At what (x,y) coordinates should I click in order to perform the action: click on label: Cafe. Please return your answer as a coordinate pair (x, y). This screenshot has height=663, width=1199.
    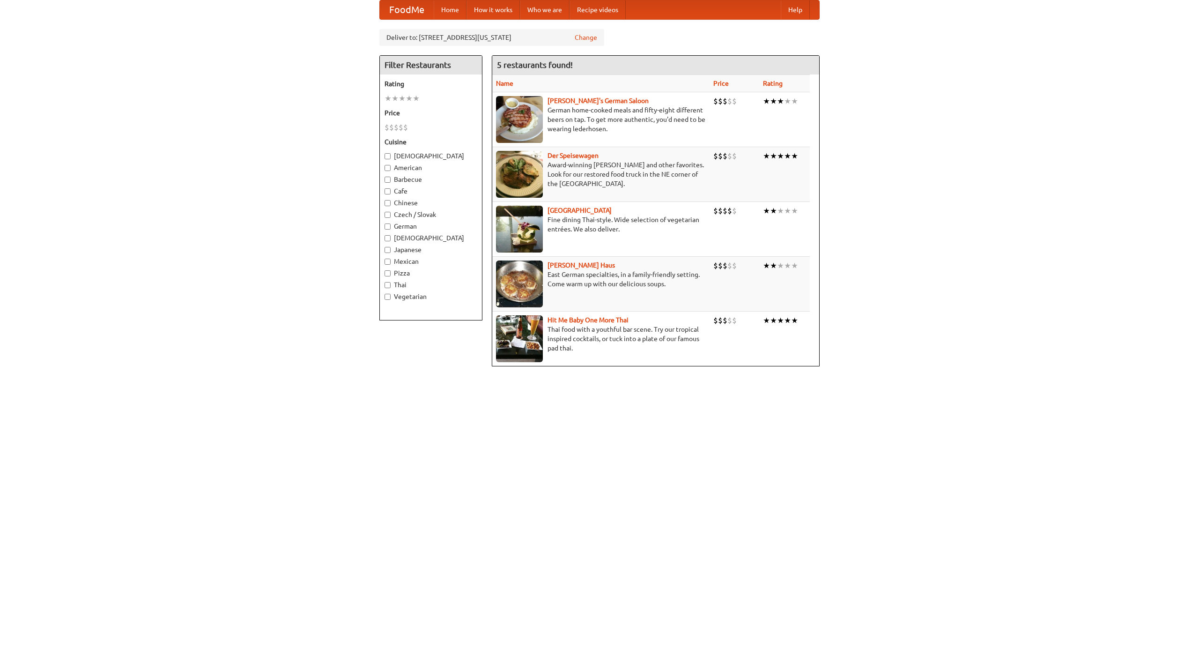
    Looking at the image, I should click on (431, 191).